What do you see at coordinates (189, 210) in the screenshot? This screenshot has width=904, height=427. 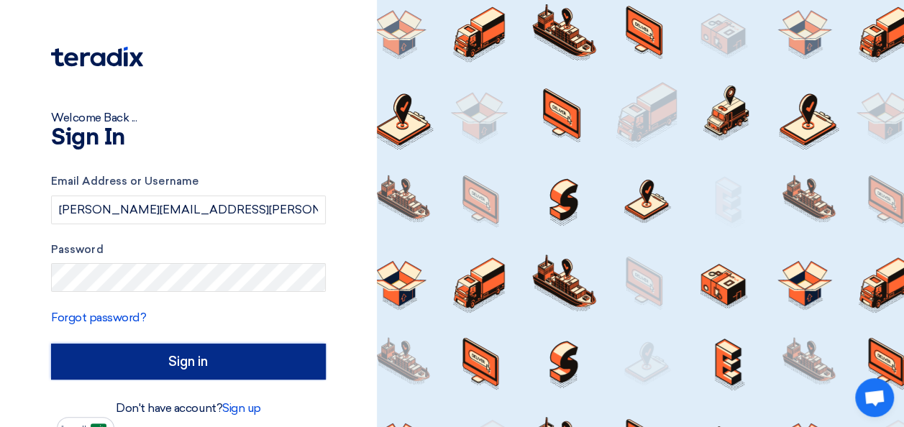 I see `input: Enter your business email or username` at bounding box center [189, 210].